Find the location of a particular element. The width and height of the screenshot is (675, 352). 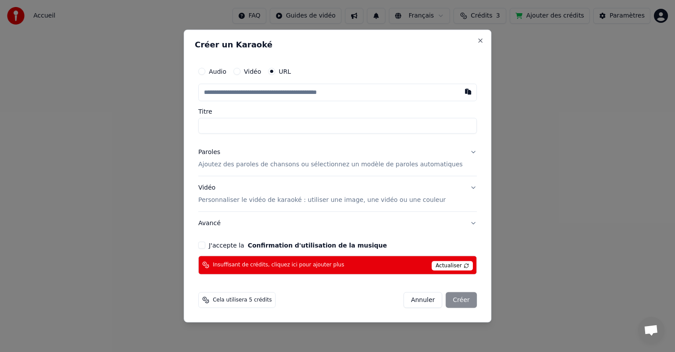

button: Avancé is located at coordinates (337, 223).